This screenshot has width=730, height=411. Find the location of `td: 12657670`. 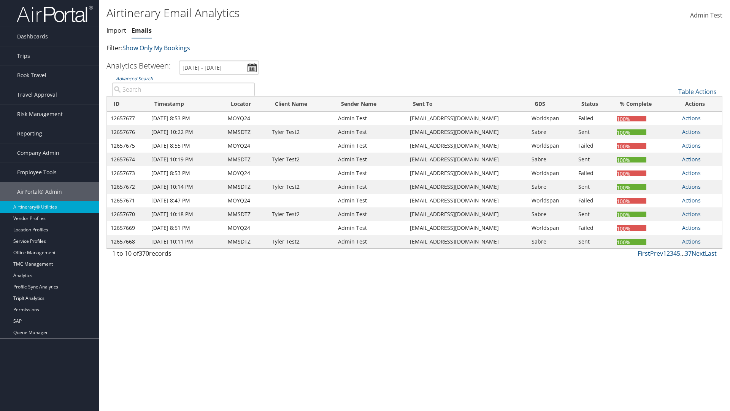

td: 12657670 is located at coordinates (127, 214).